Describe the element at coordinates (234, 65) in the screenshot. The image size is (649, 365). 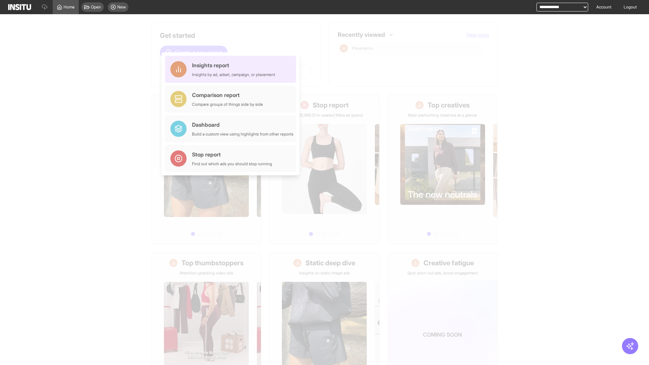
I see `div: Insights report` at that location.